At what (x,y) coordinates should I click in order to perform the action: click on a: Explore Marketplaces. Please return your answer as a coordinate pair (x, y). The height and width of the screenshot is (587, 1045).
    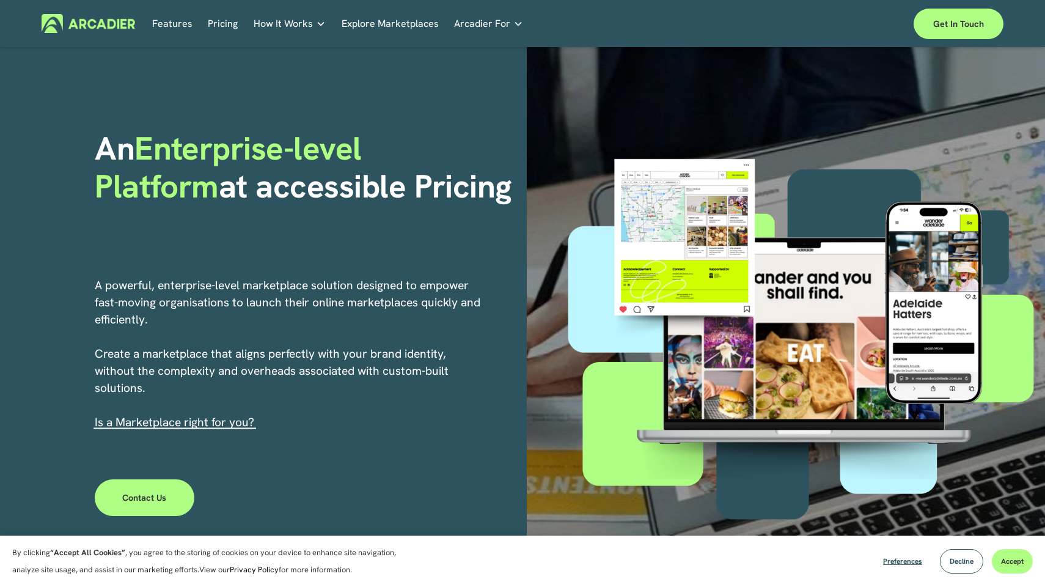
    Looking at the image, I should click on (390, 23).